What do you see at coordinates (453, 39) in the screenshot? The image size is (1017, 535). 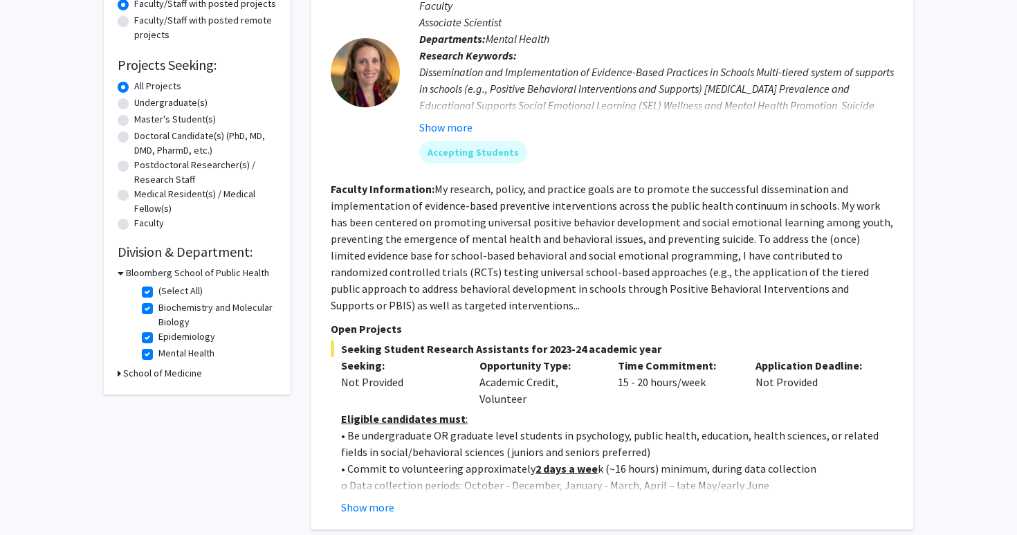 I see `b: Departments:` at bounding box center [453, 39].